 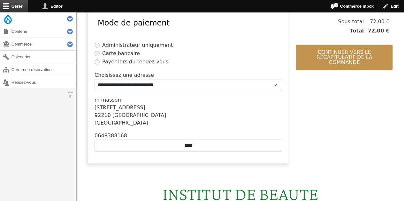 What do you see at coordinates (133, 23) in the screenshot?
I see `span: Mode de paiement` at bounding box center [133, 23].